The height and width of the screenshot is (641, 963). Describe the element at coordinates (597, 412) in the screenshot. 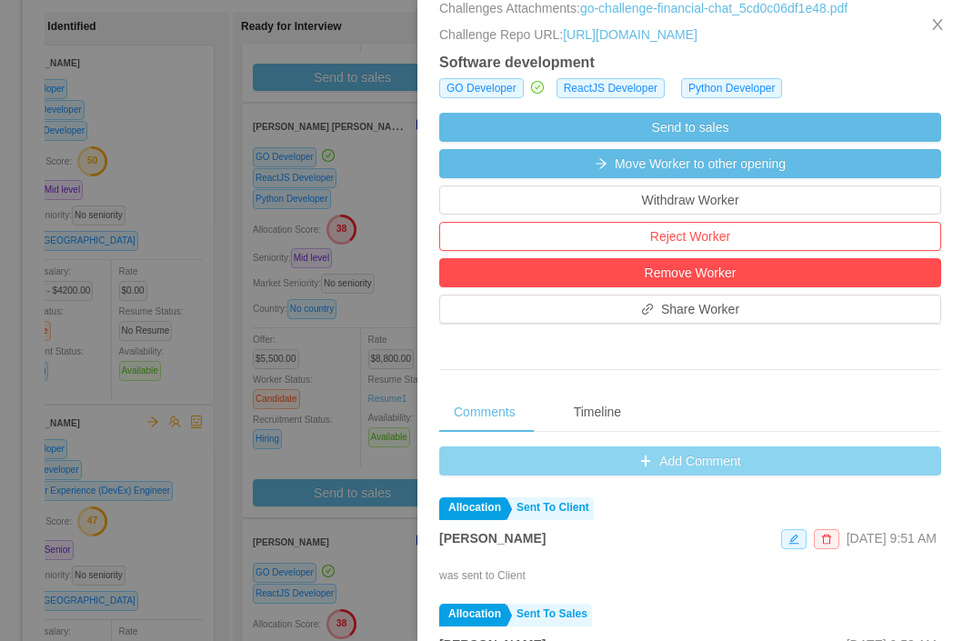

I see `div: Timeline` at that location.